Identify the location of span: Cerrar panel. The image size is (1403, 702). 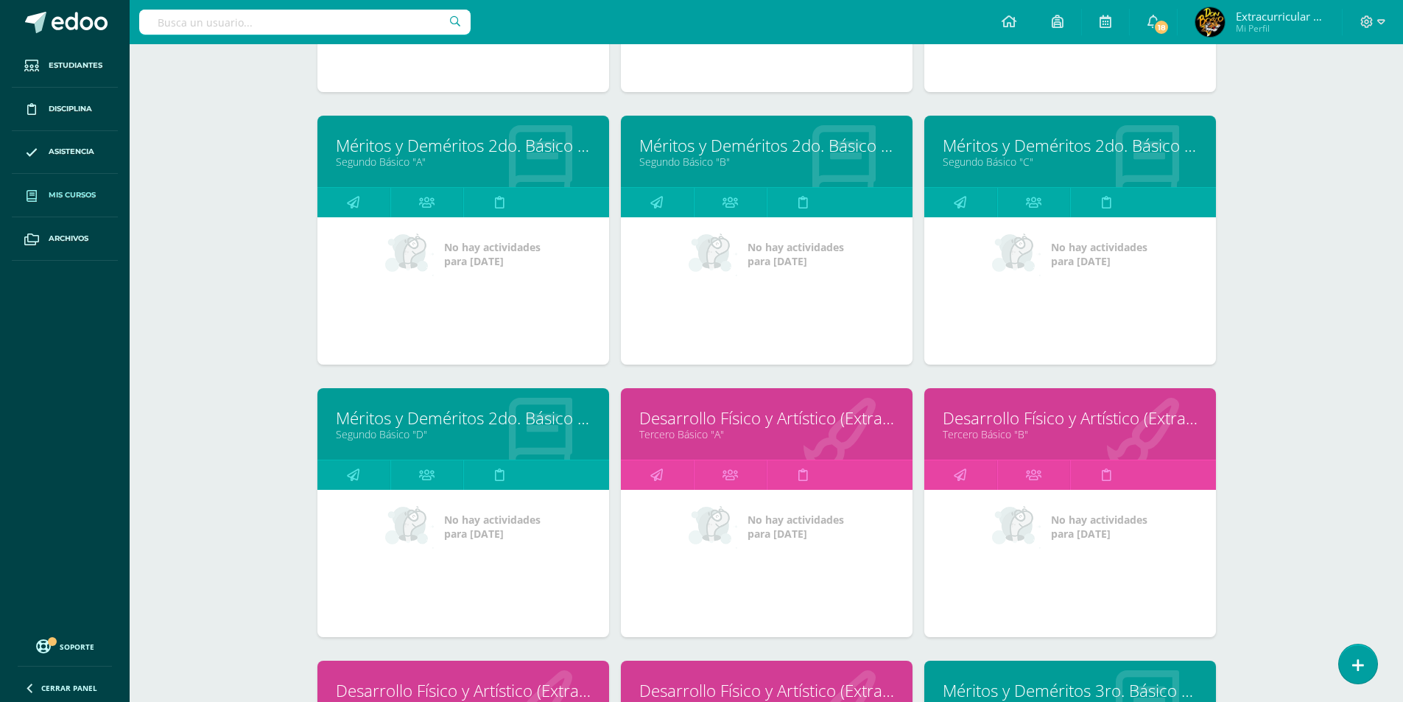
(69, 688).